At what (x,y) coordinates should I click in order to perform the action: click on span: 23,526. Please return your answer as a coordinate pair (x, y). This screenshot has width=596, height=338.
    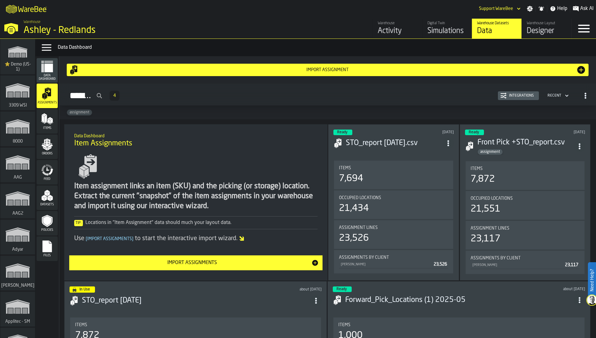
    Looking at the image, I should click on (440, 264).